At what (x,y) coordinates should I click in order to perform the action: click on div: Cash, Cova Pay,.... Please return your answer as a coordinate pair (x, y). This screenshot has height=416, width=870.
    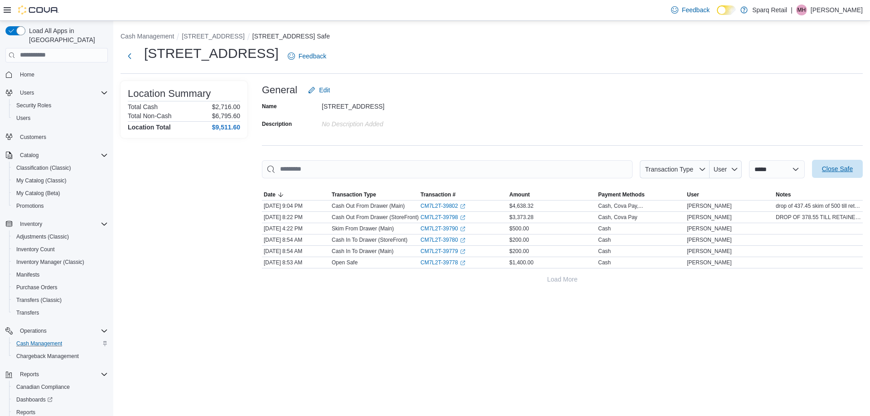
    Looking at the image, I should click on (620, 206).